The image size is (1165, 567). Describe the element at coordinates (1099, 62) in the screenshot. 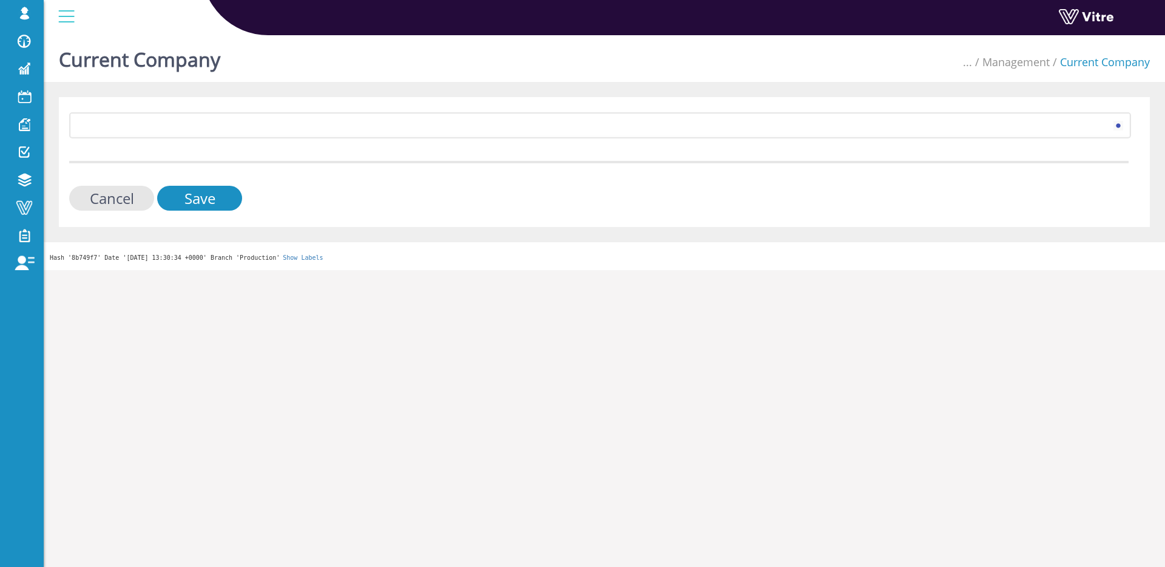

I see `li: Current Company` at that location.